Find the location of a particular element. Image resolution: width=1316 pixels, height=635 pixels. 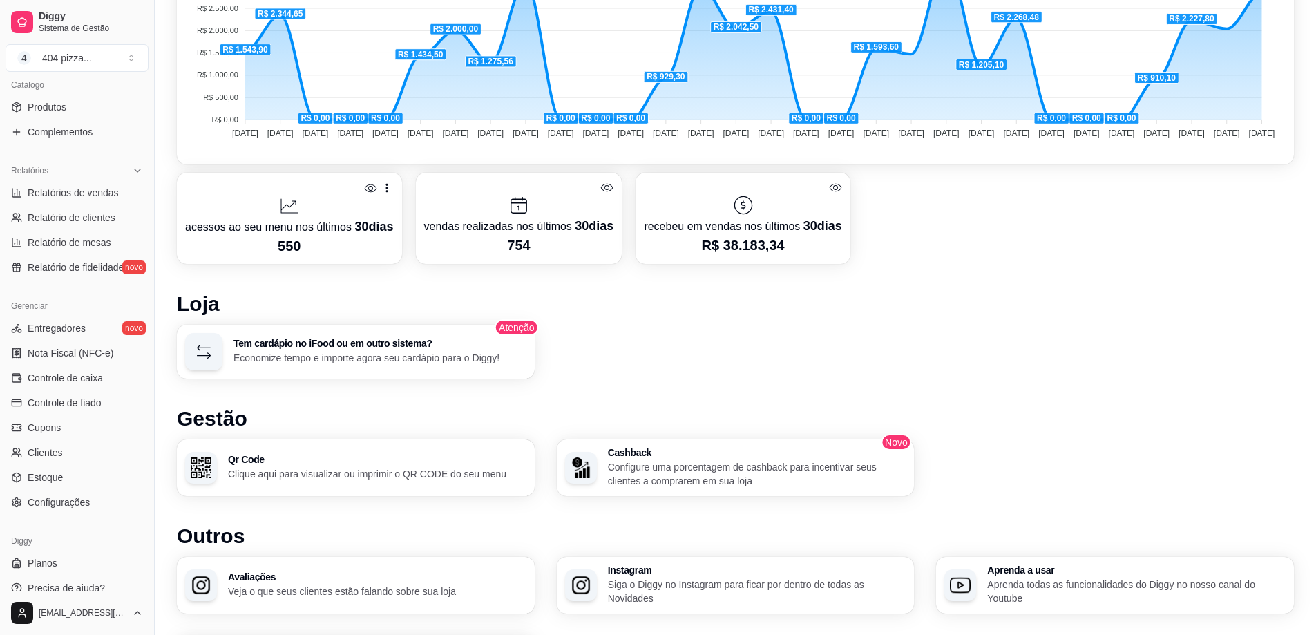

div: Catálogo is located at coordinates (77, 85).